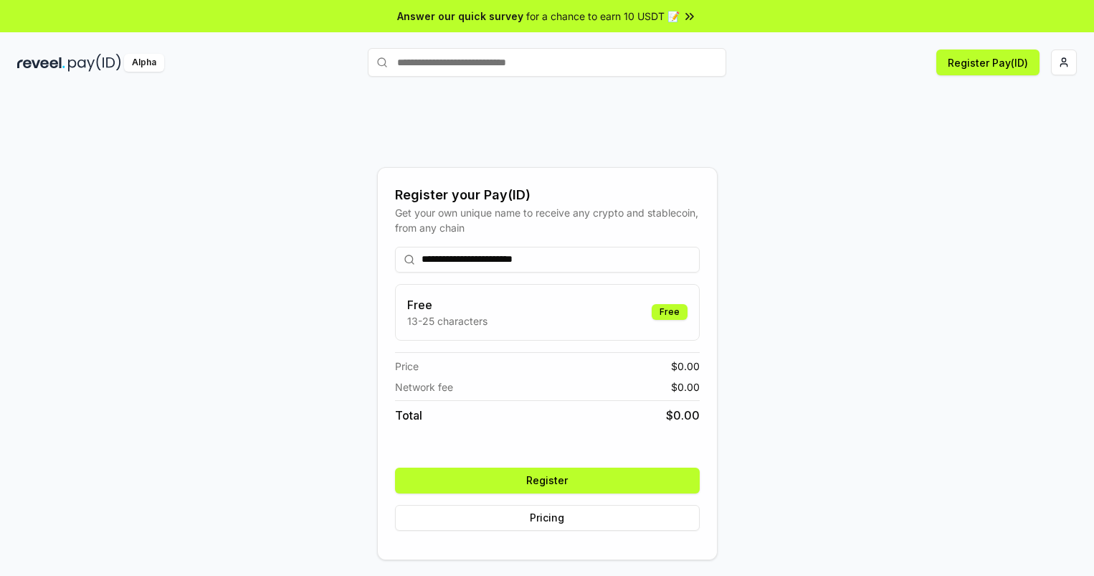 The image size is (1094, 576). What do you see at coordinates (547, 220) in the screenshot?
I see `div: Get your own unique name to receive any crypto and stablecoin, from any chain` at bounding box center [547, 220].